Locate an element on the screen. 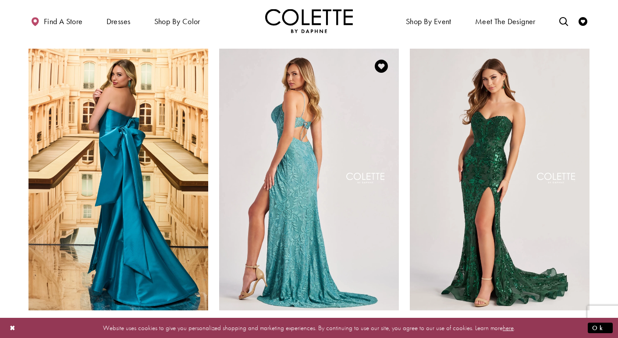 This screenshot has width=618, height=338. a: Add to Wishlist is located at coordinates (382, 66).